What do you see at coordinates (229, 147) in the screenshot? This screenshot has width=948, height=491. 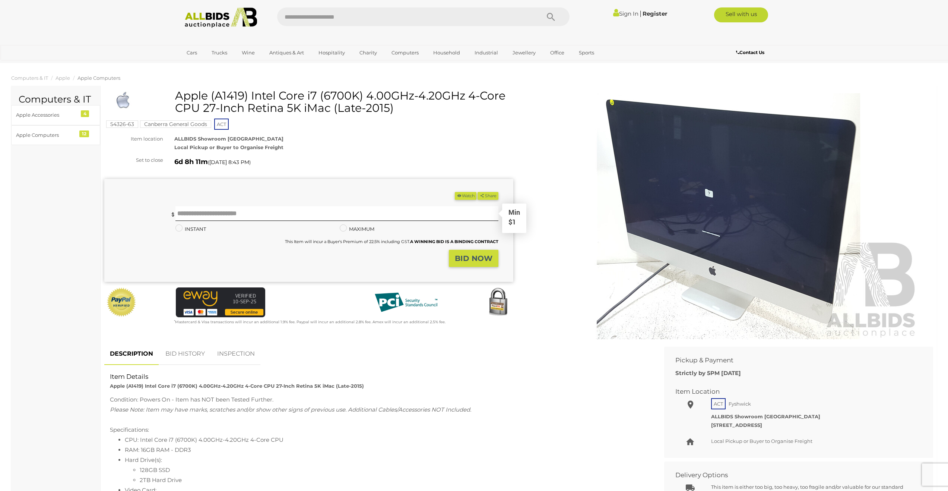 I see `strong: Local Pickup or Buyer to Organise Freight` at bounding box center [229, 147].